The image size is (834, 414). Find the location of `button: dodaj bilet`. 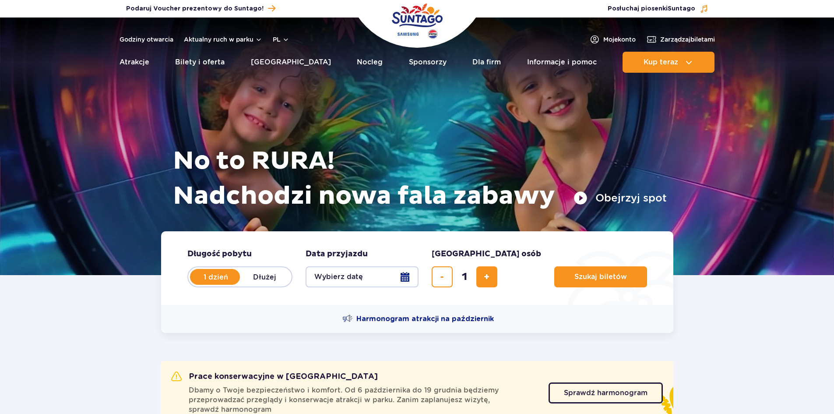

button: dodaj bilet is located at coordinates (487, 277).